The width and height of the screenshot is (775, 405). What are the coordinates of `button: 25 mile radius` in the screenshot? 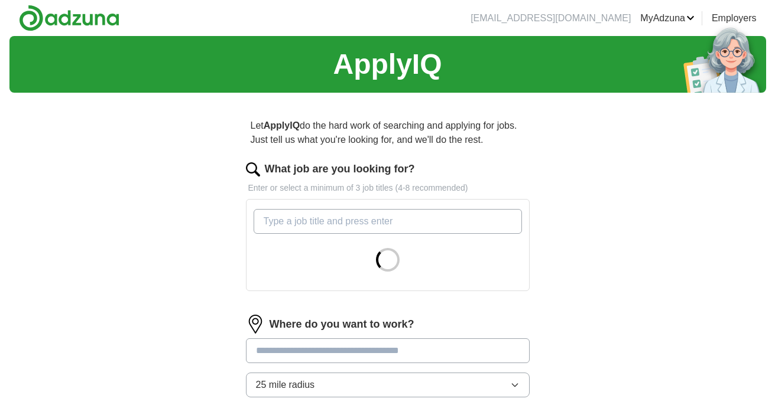 It's located at (388, 385).